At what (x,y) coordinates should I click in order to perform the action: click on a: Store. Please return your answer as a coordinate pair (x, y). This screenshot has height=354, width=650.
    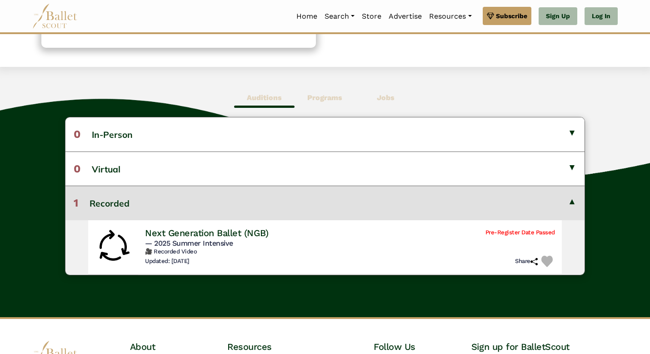
    Looking at the image, I should click on (372, 16).